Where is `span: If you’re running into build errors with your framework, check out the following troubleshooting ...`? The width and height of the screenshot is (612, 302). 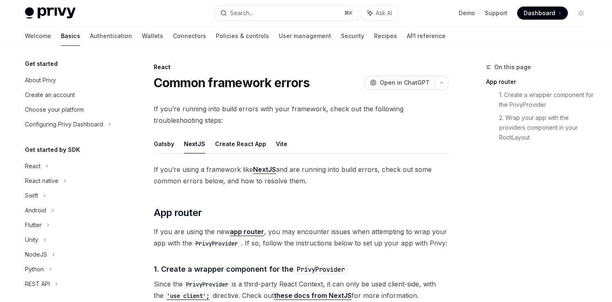
span: If you’re running into build errors with your framework, check out the following troubleshooting ... is located at coordinates (301, 115).